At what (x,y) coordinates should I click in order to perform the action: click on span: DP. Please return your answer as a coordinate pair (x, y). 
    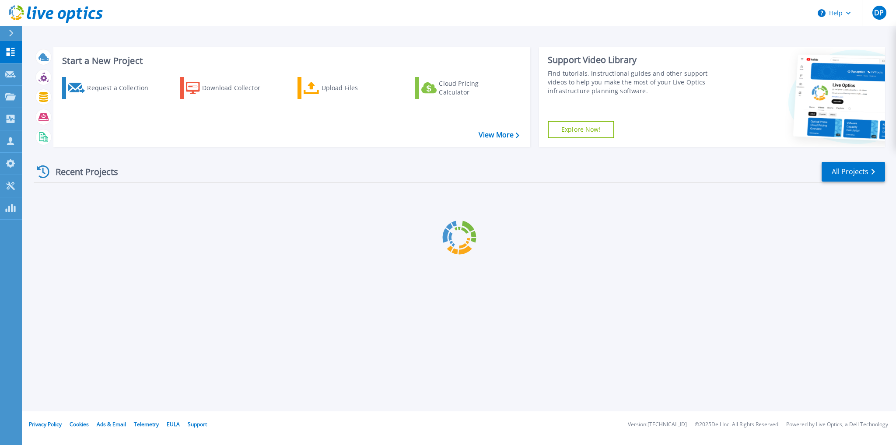
    Looking at the image, I should click on (879, 13).